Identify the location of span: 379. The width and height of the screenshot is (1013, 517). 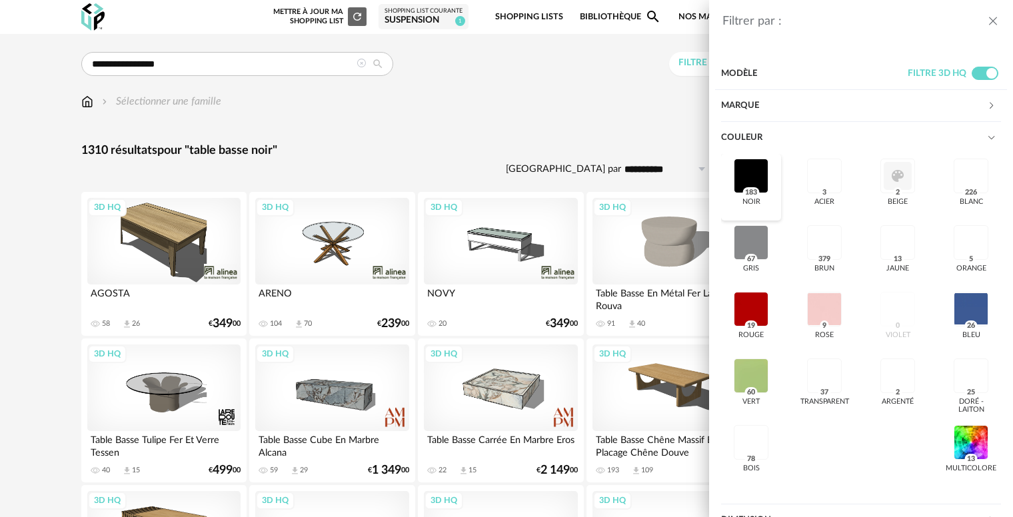
(824, 259).